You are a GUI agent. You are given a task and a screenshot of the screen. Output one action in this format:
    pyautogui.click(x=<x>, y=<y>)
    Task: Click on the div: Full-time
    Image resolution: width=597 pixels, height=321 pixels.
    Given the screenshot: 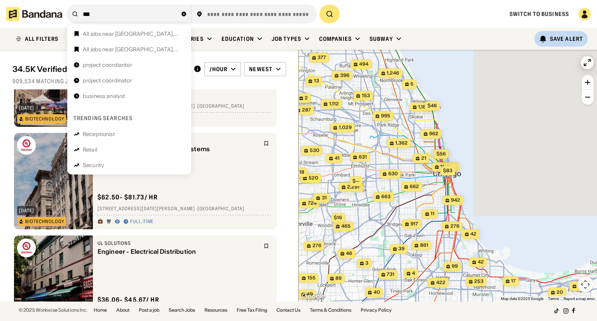 What is the action you would take?
    pyautogui.click(x=142, y=222)
    